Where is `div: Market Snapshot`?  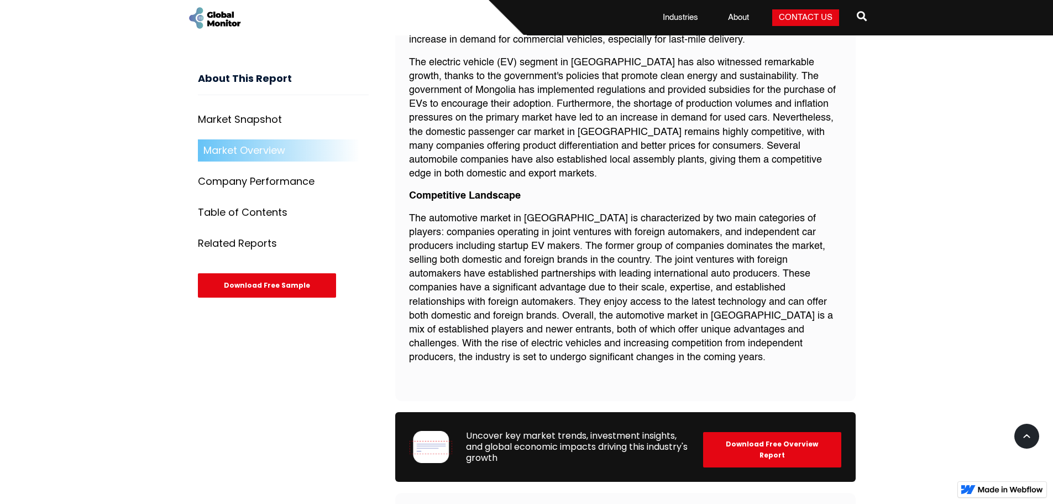 div: Market Snapshot is located at coordinates (240, 120).